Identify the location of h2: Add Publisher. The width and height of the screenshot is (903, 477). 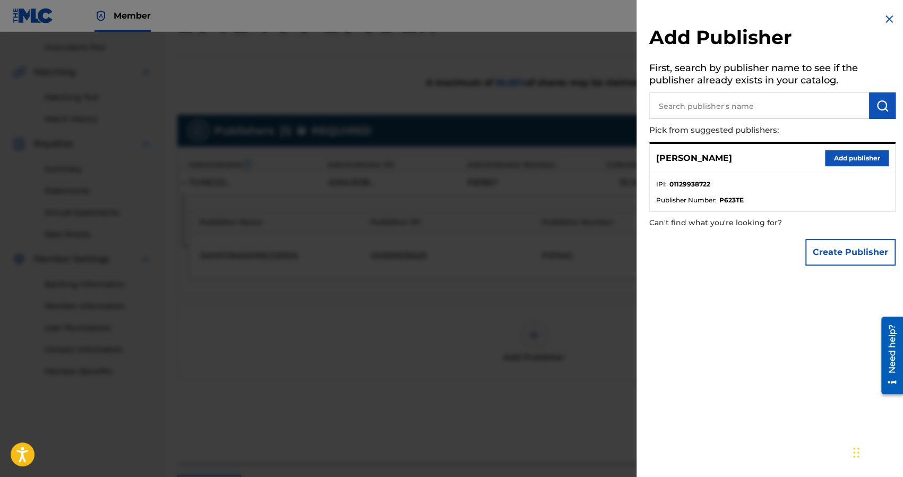
(772, 39).